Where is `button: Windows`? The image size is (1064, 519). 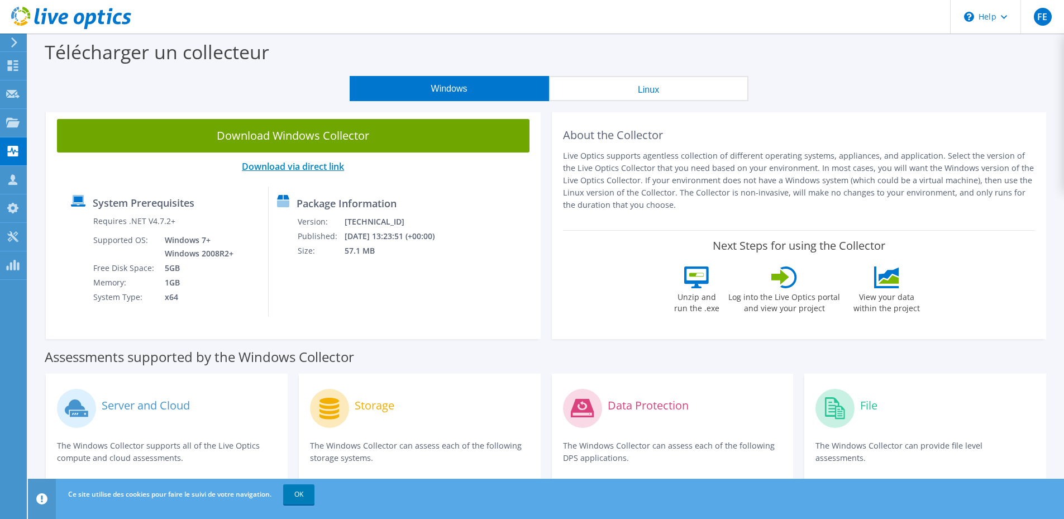 button: Windows is located at coordinates (449, 88).